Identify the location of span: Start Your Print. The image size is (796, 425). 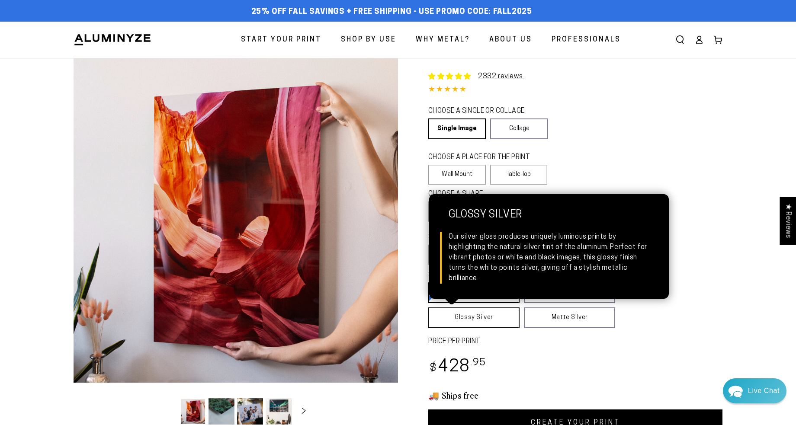
(281, 40).